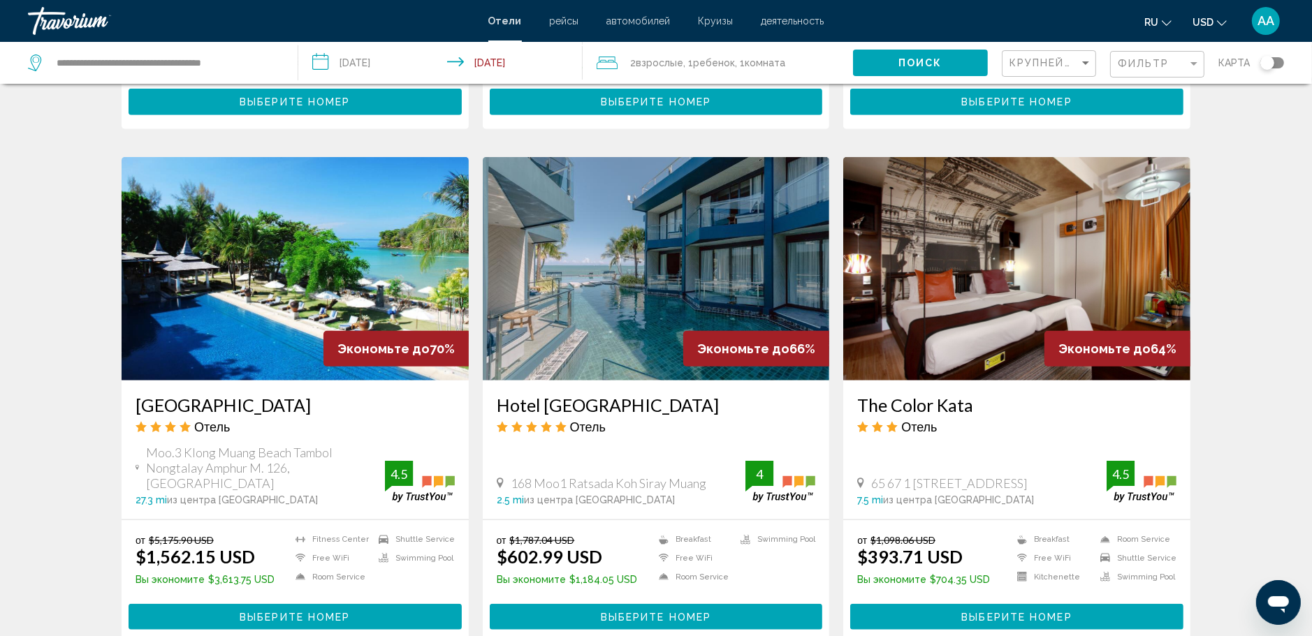 This screenshot has width=1312, height=636. What do you see at coordinates (1157, 64) in the screenshot?
I see `button: Filter` at bounding box center [1157, 64].